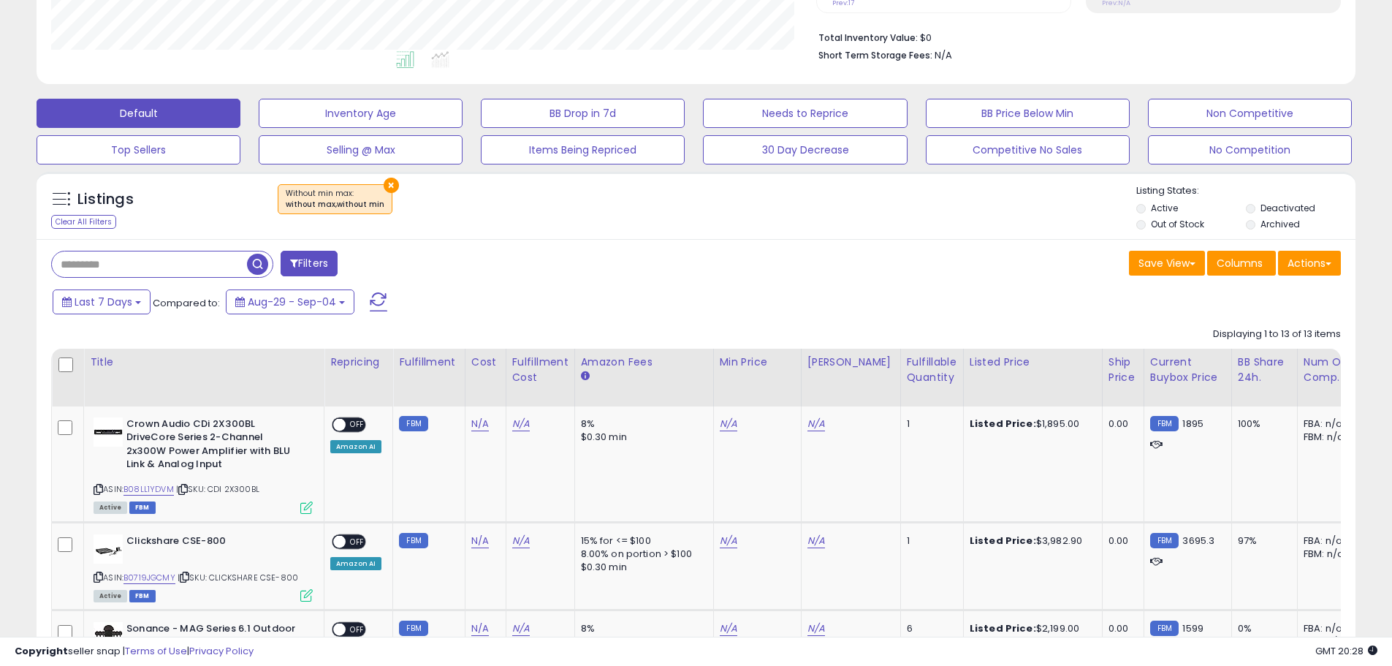 This screenshot has height=666, width=1392. What do you see at coordinates (215, 637) in the screenshot?
I see `b: Sonance - MAG Series 6.1 Outdoor Streaming Sound System` at bounding box center [215, 637].